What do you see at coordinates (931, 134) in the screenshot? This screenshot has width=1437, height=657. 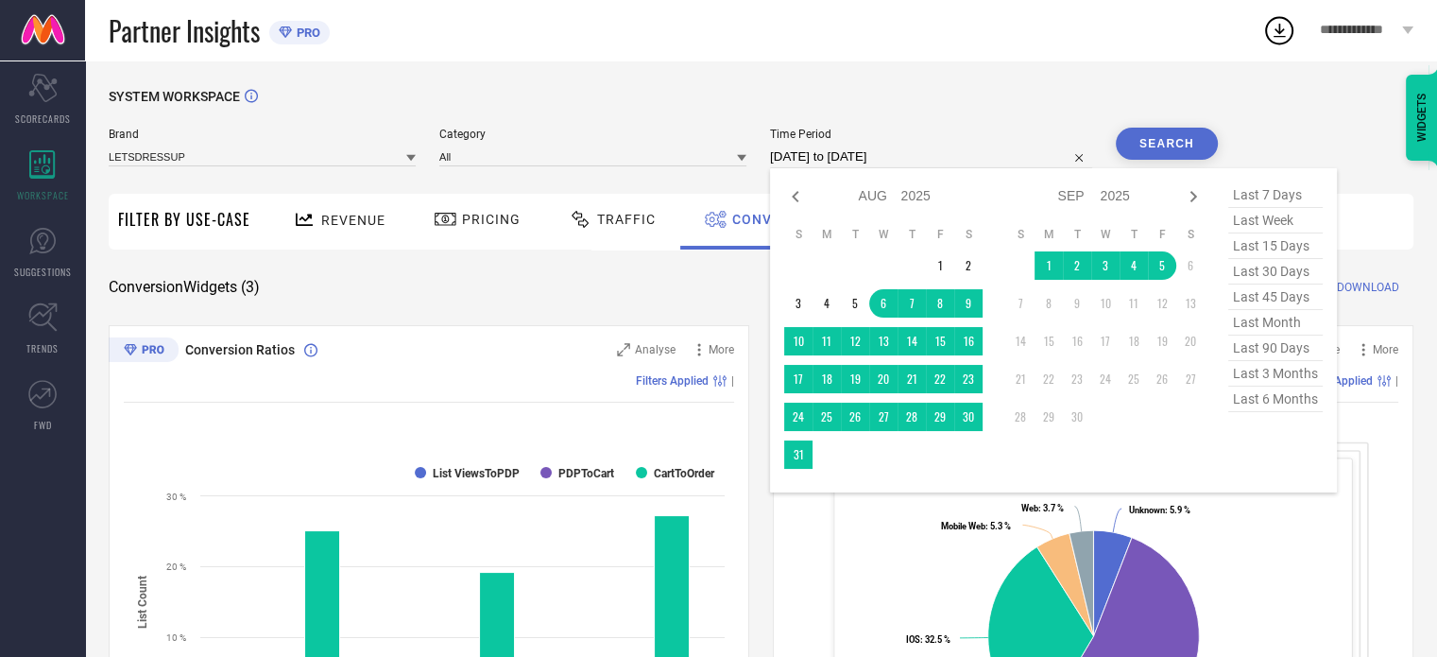 I see `span: Time Period` at bounding box center [931, 134].